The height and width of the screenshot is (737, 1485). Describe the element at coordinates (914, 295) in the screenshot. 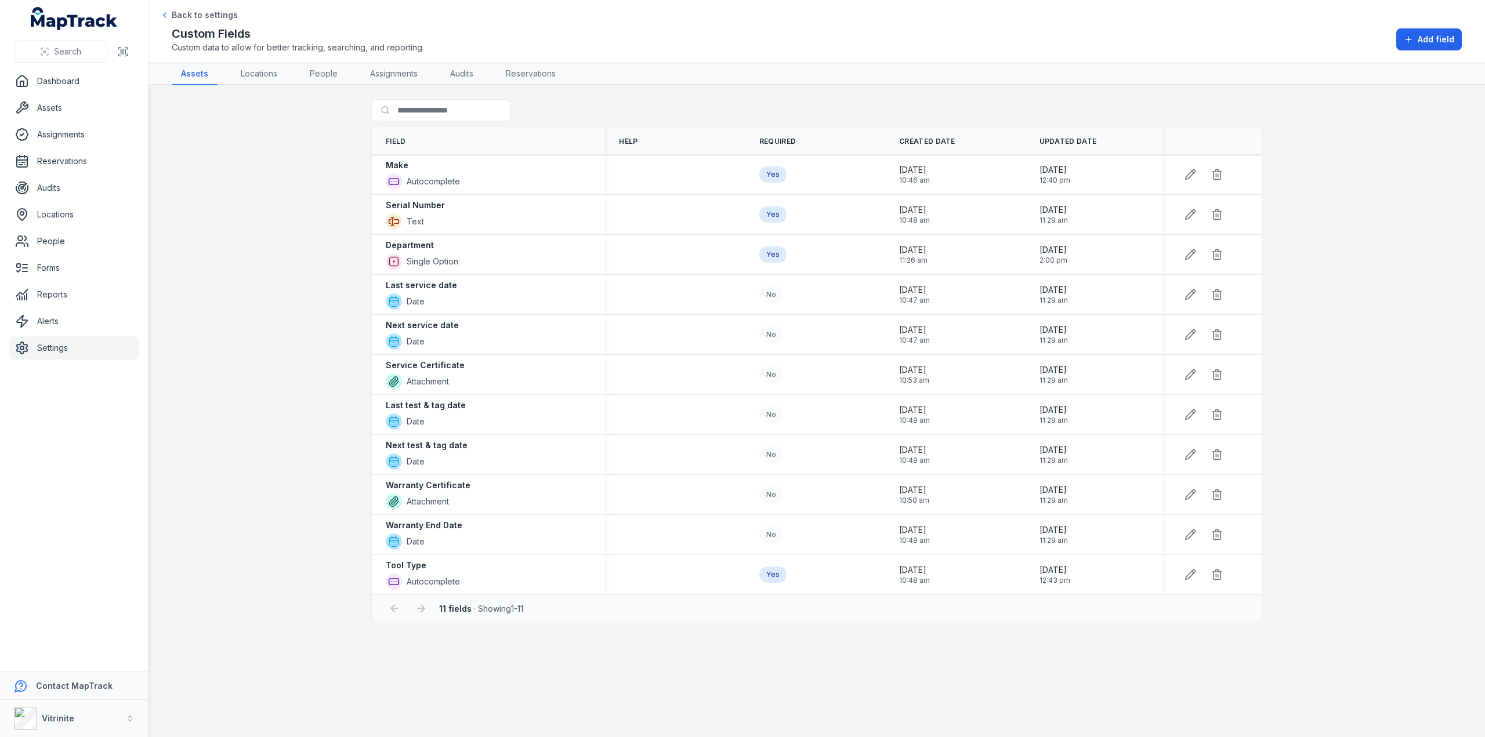

I see `time: 23/04/2025, 10:47:26 am` at that location.